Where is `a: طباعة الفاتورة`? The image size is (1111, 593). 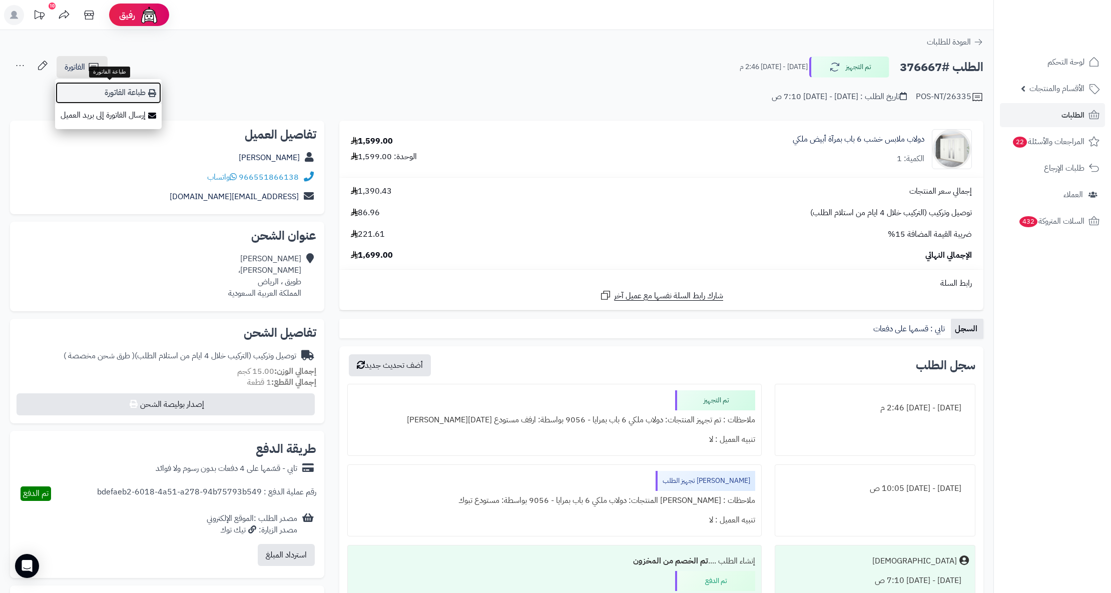 a: طباعة الفاتورة is located at coordinates (108, 93).